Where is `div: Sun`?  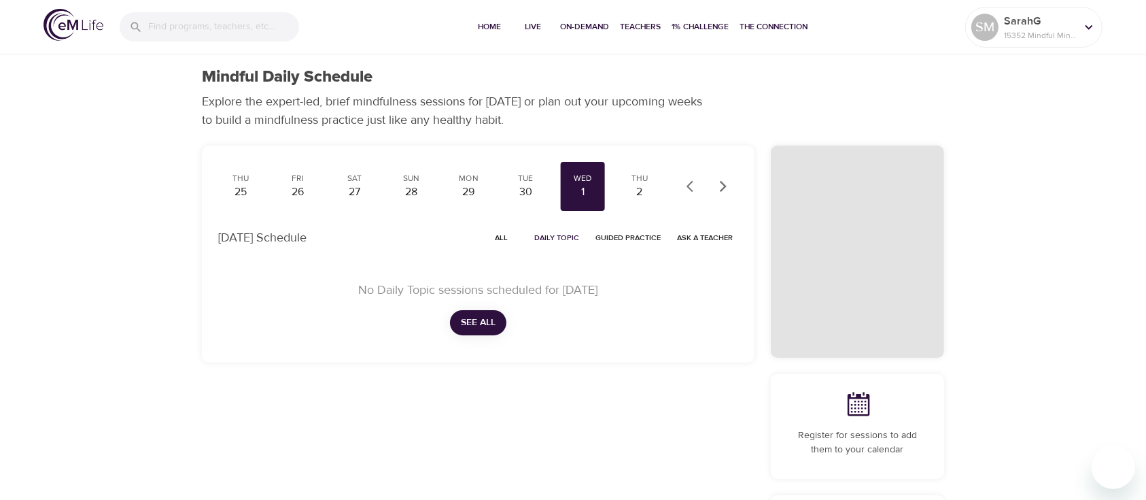 div: Sun is located at coordinates (412, 178).